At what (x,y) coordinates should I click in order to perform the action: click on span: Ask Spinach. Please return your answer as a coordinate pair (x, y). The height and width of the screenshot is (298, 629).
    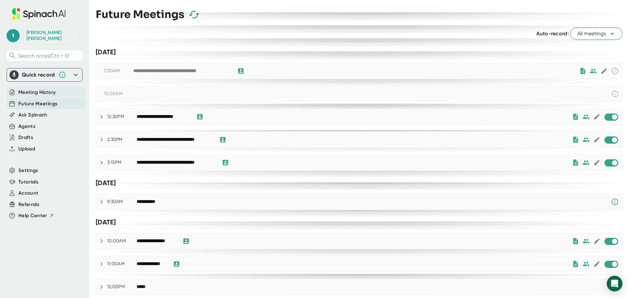
    Looking at the image, I should click on (33, 115).